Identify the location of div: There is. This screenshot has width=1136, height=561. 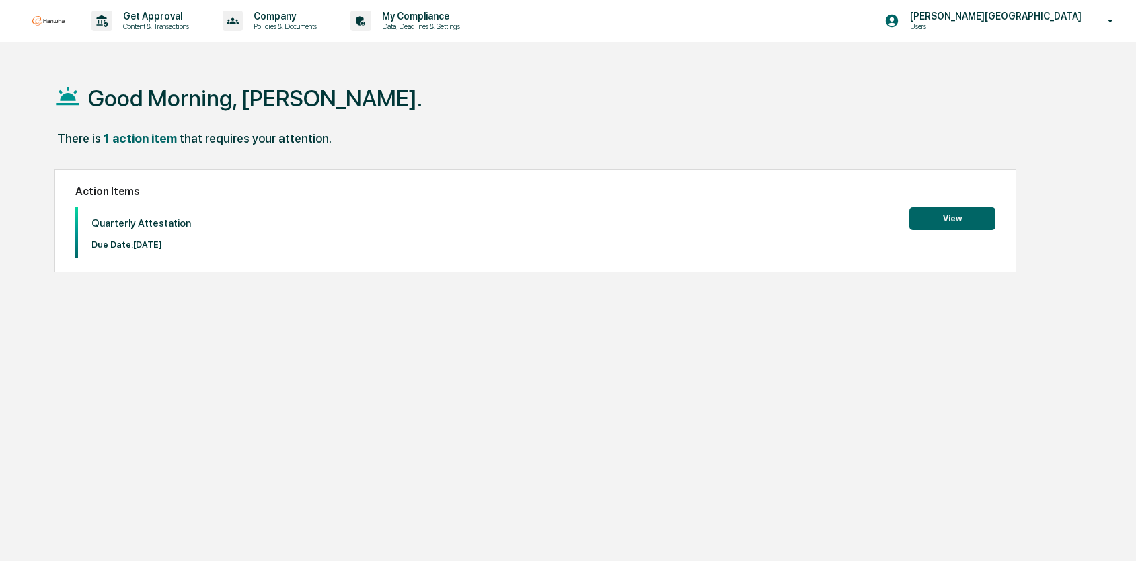
(79, 138).